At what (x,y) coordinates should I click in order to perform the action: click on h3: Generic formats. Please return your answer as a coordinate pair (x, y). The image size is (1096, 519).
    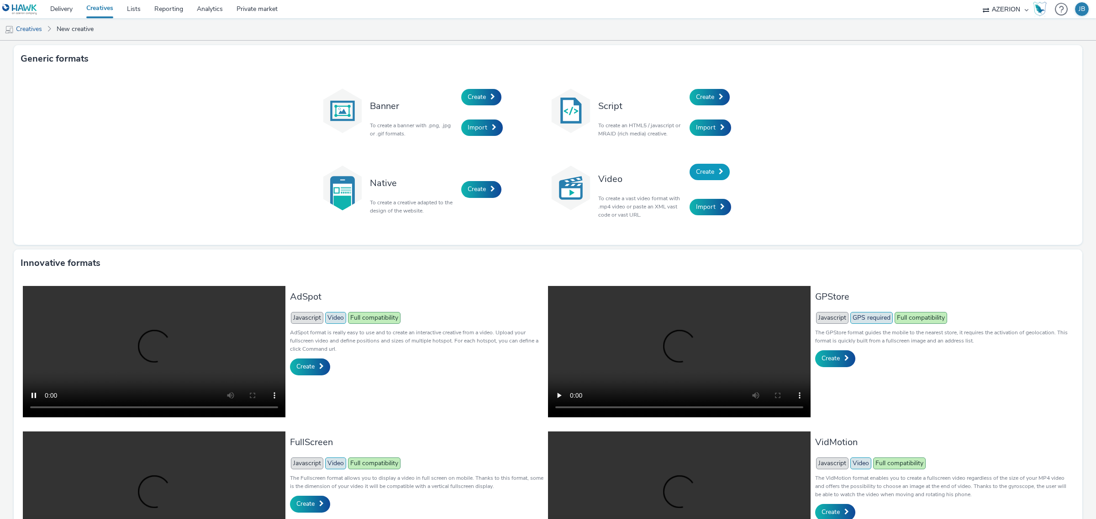
    Looking at the image, I should click on (54, 59).